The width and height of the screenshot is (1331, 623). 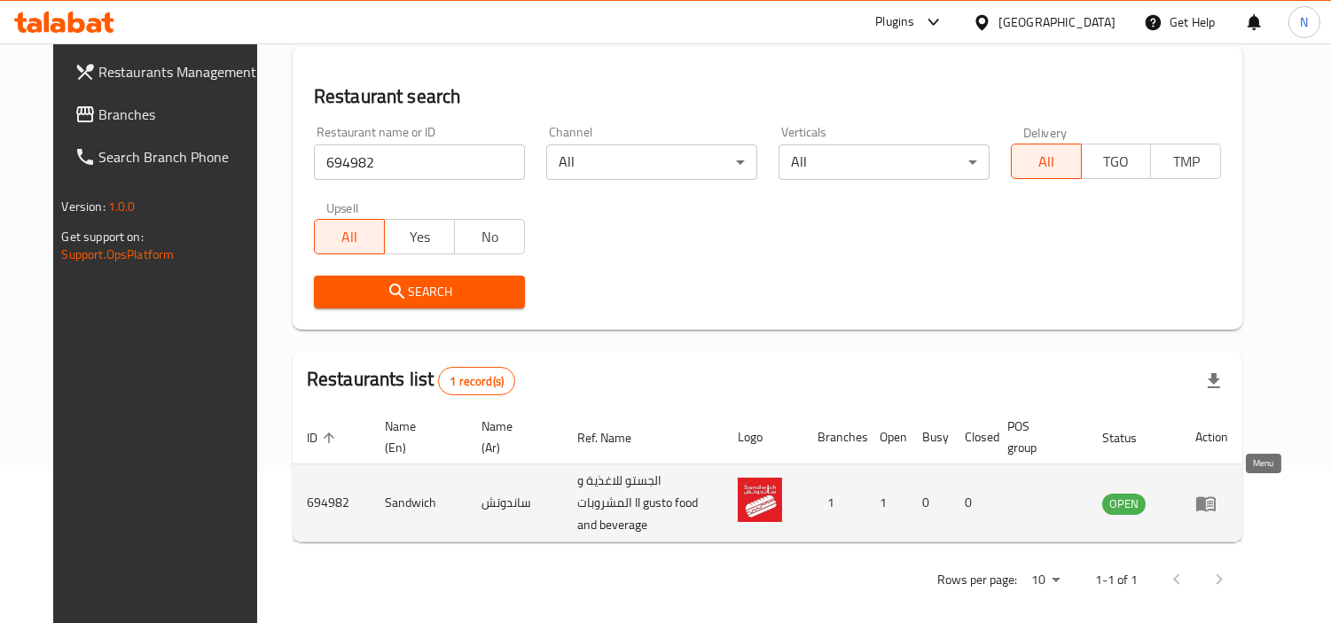 What do you see at coordinates (1046, 581) in the screenshot?
I see `div: Rows per page:` at bounding box center [1046, 581].